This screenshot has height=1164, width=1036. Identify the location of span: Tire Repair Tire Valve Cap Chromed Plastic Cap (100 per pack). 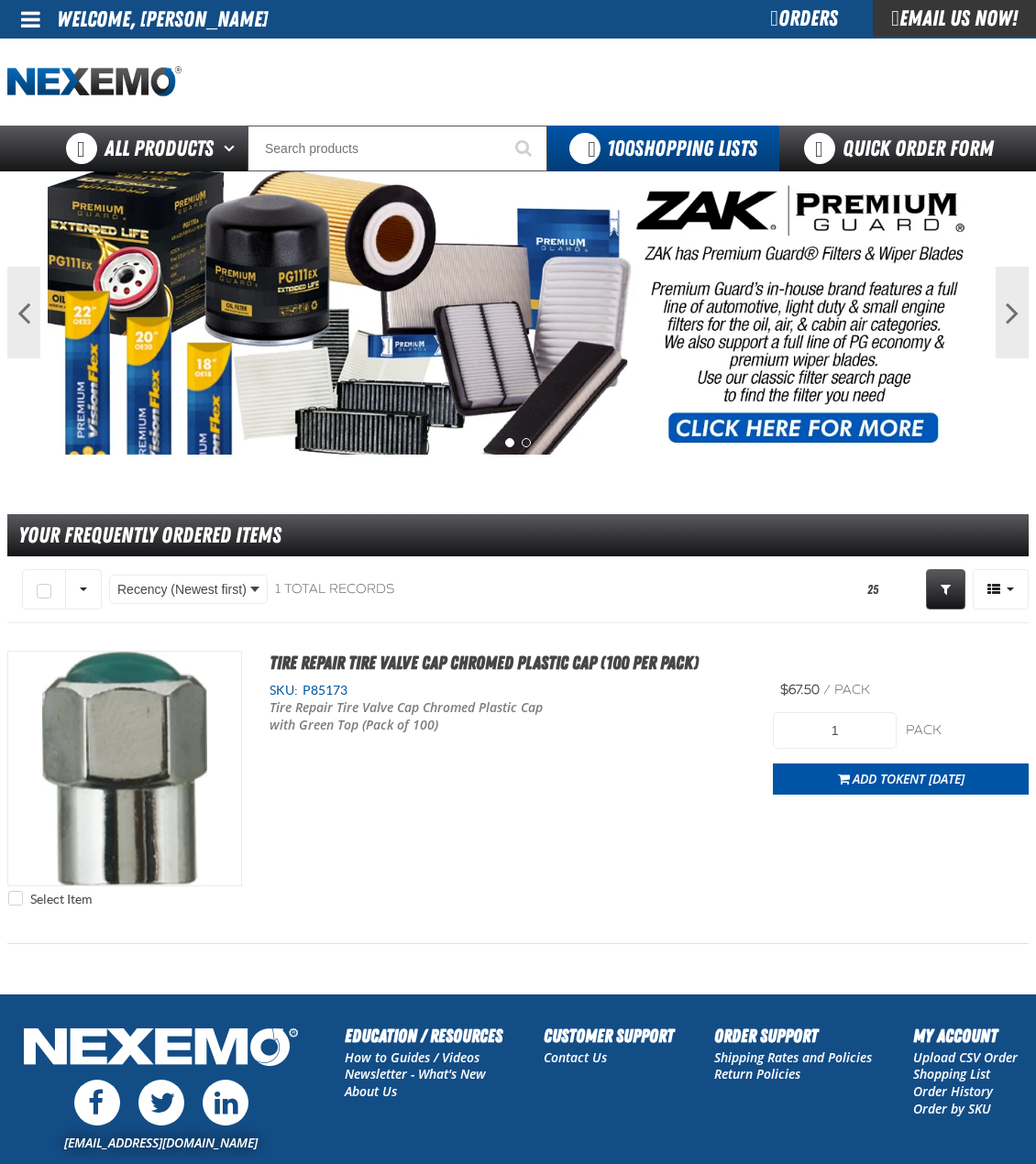
(484, 662).